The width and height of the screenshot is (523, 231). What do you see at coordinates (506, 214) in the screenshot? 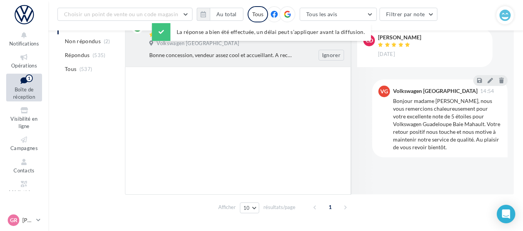
I see `div: Open Intercom Messenger` at bounding box center [506, 214].